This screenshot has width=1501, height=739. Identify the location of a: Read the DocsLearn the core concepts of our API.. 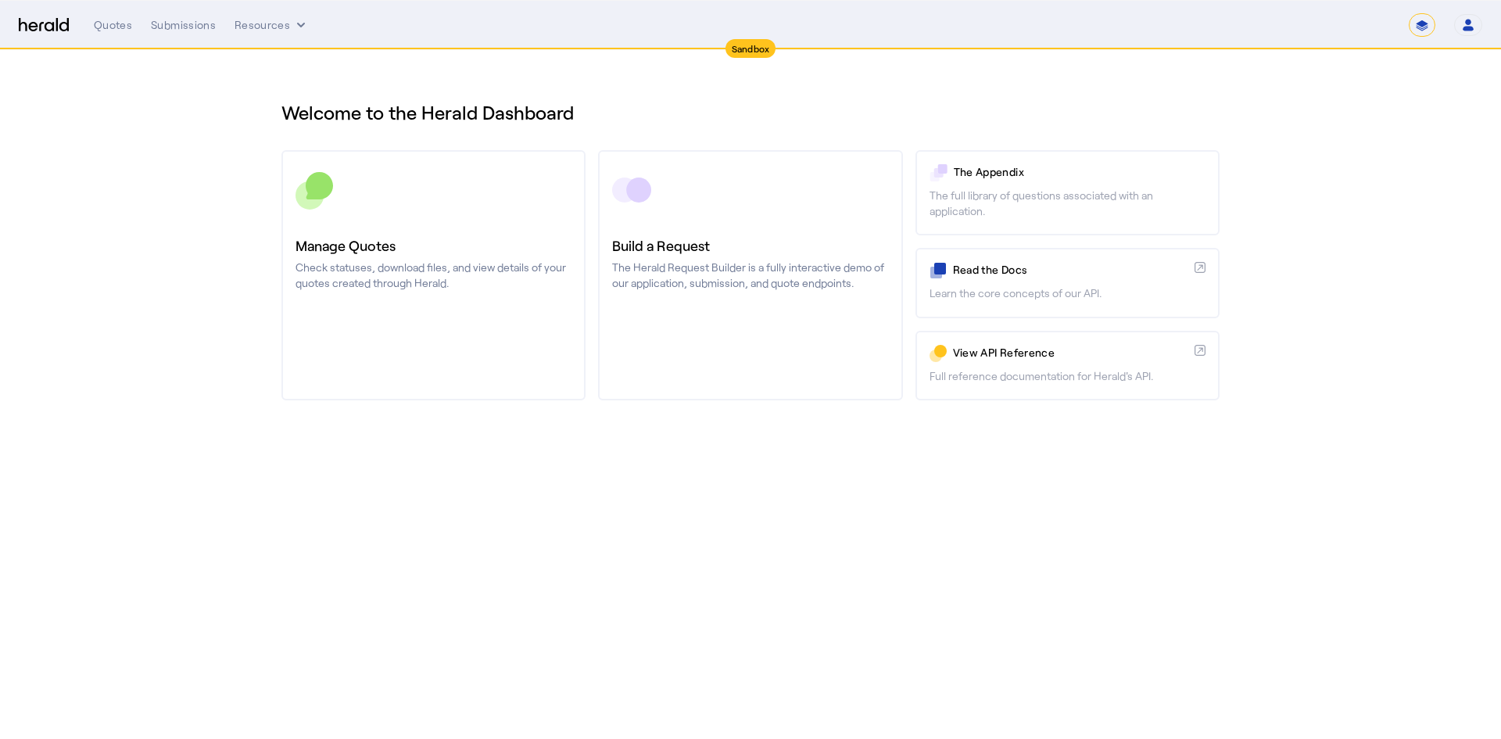
(1067, 282).